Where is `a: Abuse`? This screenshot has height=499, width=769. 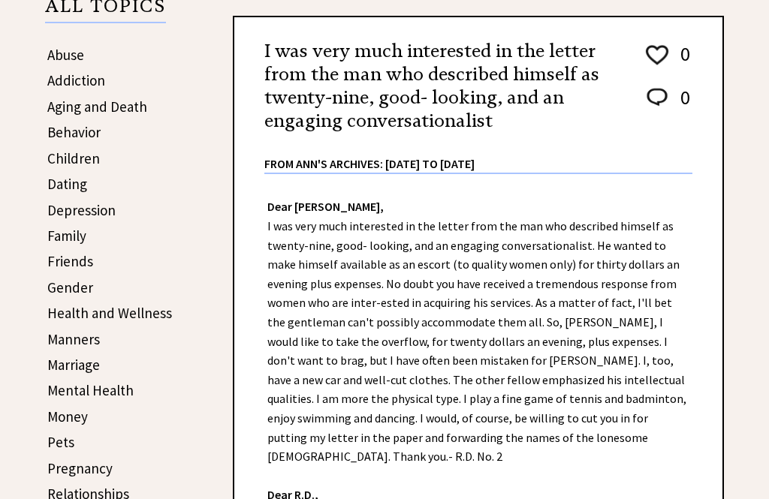 a: Abuse is located at coordinates (65, 55).